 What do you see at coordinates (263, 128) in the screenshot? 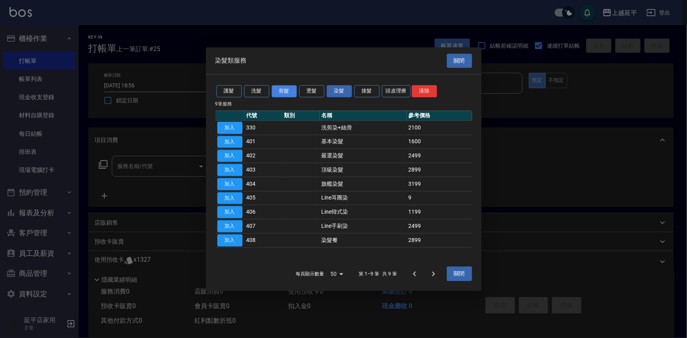
I see `td: 330` at bounding box center [263, 128].